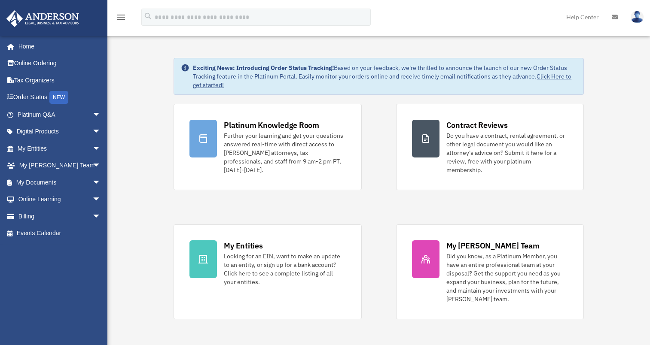  What do you see at coordinates (267, 147) in the screenshot?
I see `a: Platinum Knowledge Room Further your learning and get your questions answered real-time with dire...` at bounding box center [267, 147].